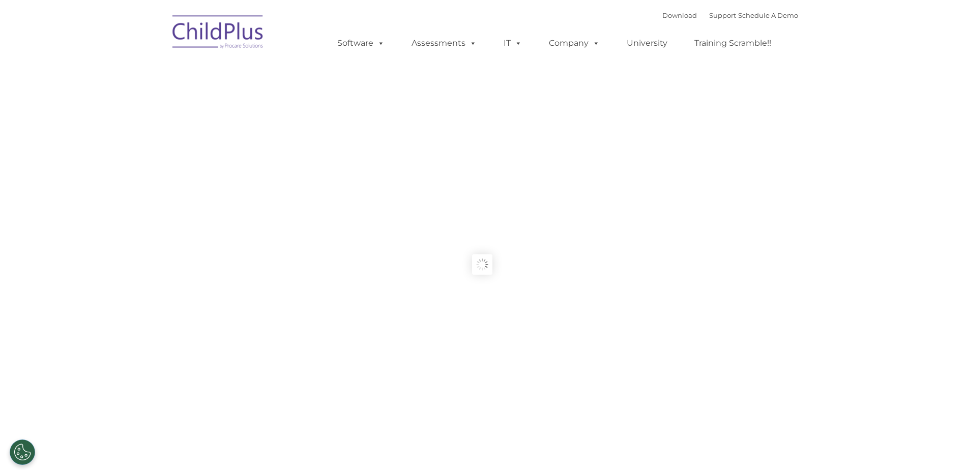  Describe the element at coordinates (680, 15) in the screenshot. I see `a: Download` at that location.